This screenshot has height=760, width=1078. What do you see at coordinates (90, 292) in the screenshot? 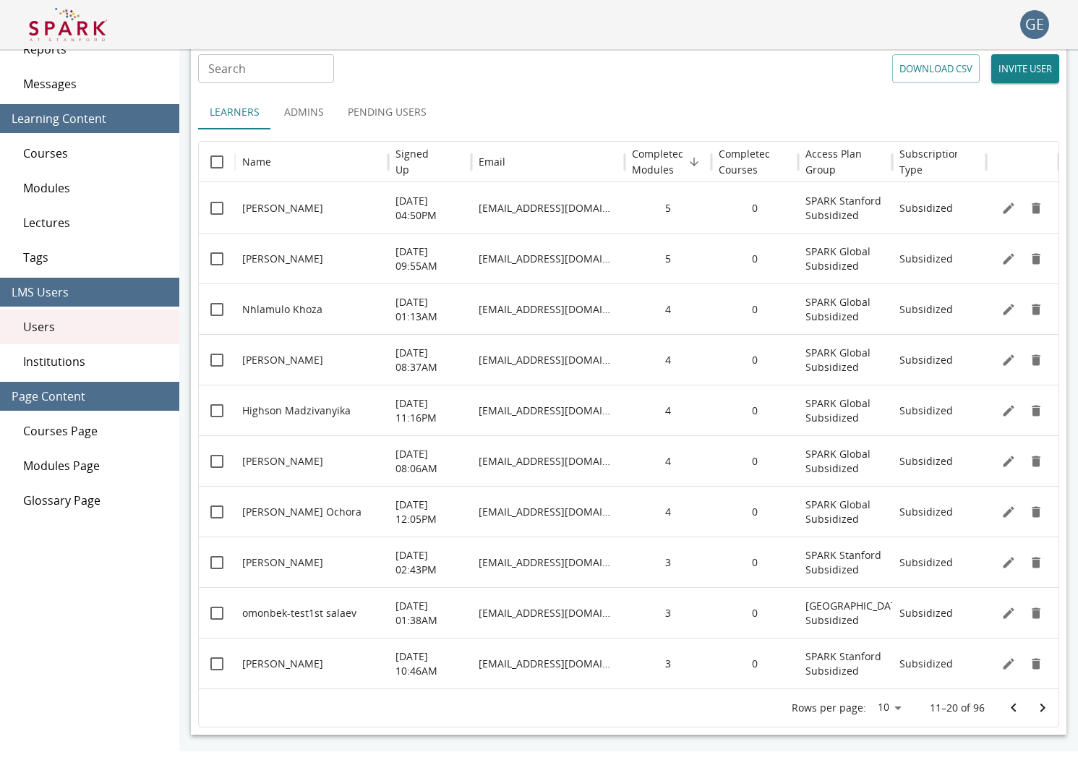
I see `span: LMS Users` at bounding box center [90, 292].